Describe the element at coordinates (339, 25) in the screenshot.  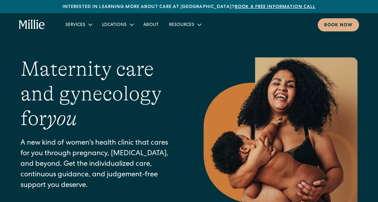
I see `div: Book now` at that location.